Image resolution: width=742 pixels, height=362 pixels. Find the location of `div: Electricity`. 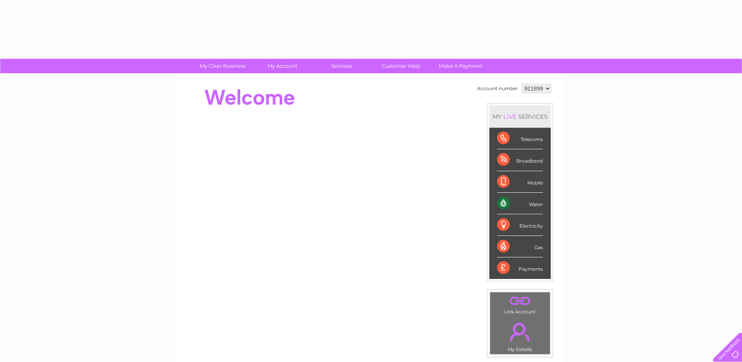

div: Electricity is located at coordinates (520, 225).